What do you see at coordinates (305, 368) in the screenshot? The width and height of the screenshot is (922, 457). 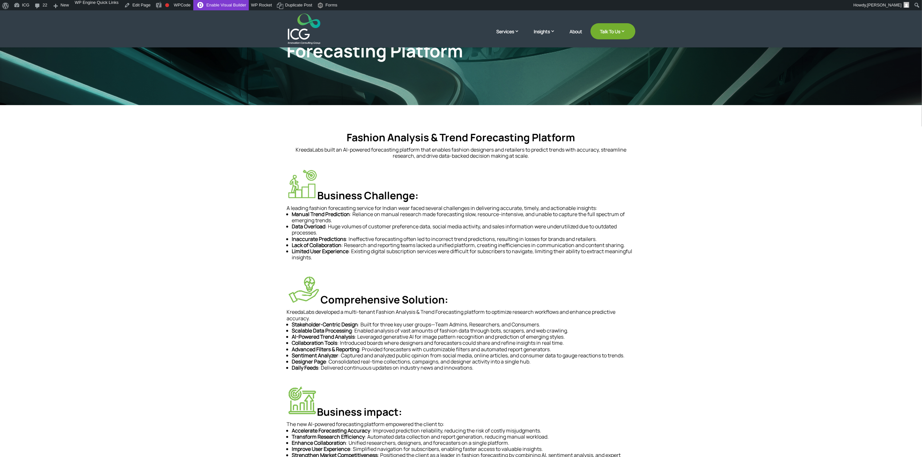 I see `strong: Daily Feeds` at bounding box center [305, 368].